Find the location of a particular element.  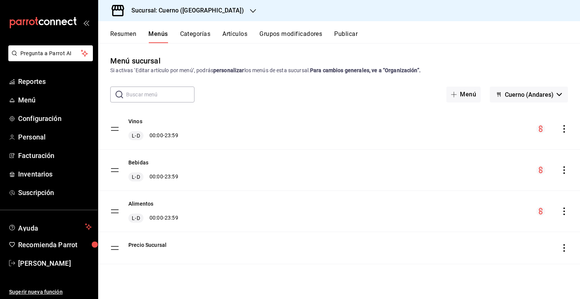

button: Bebidas is located at coordinates (138, 162).